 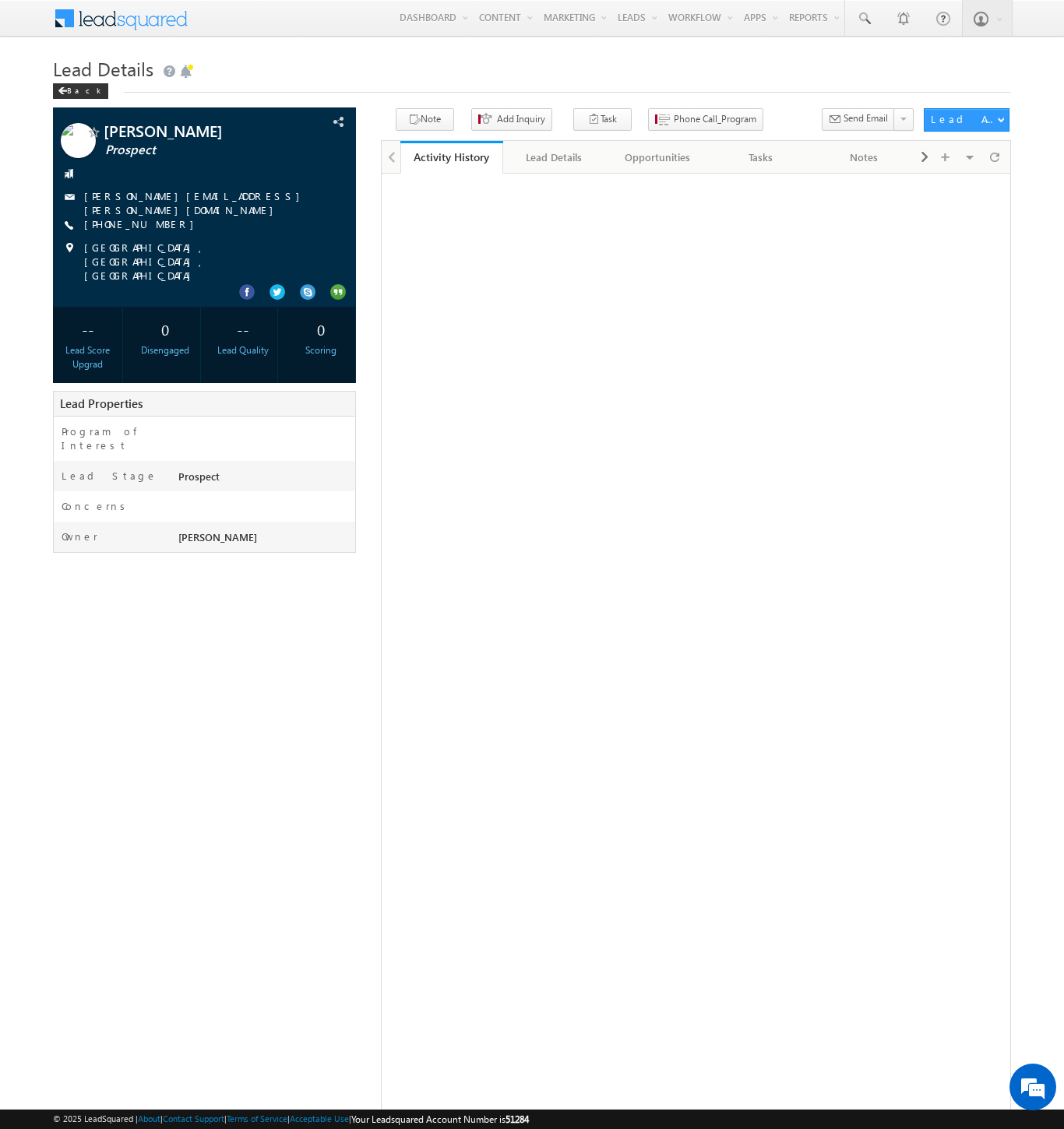 What do you see at coordinates (78, 144) in the screenshot?
I see `img: Profile photo` at bounding box center [78, 144].